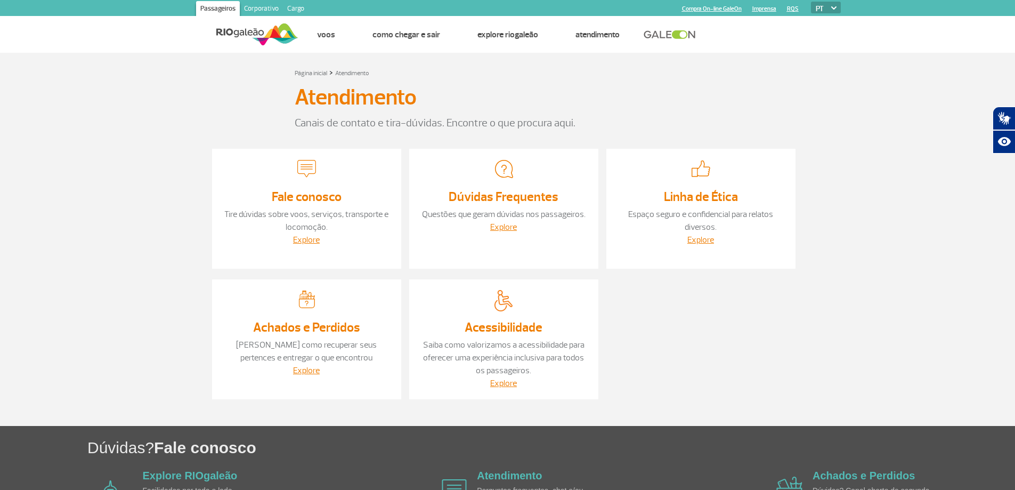  What do you see at coordinates (793, 9) in the screenshot?
I see `a: RQS` at bounding box center [793, 9].